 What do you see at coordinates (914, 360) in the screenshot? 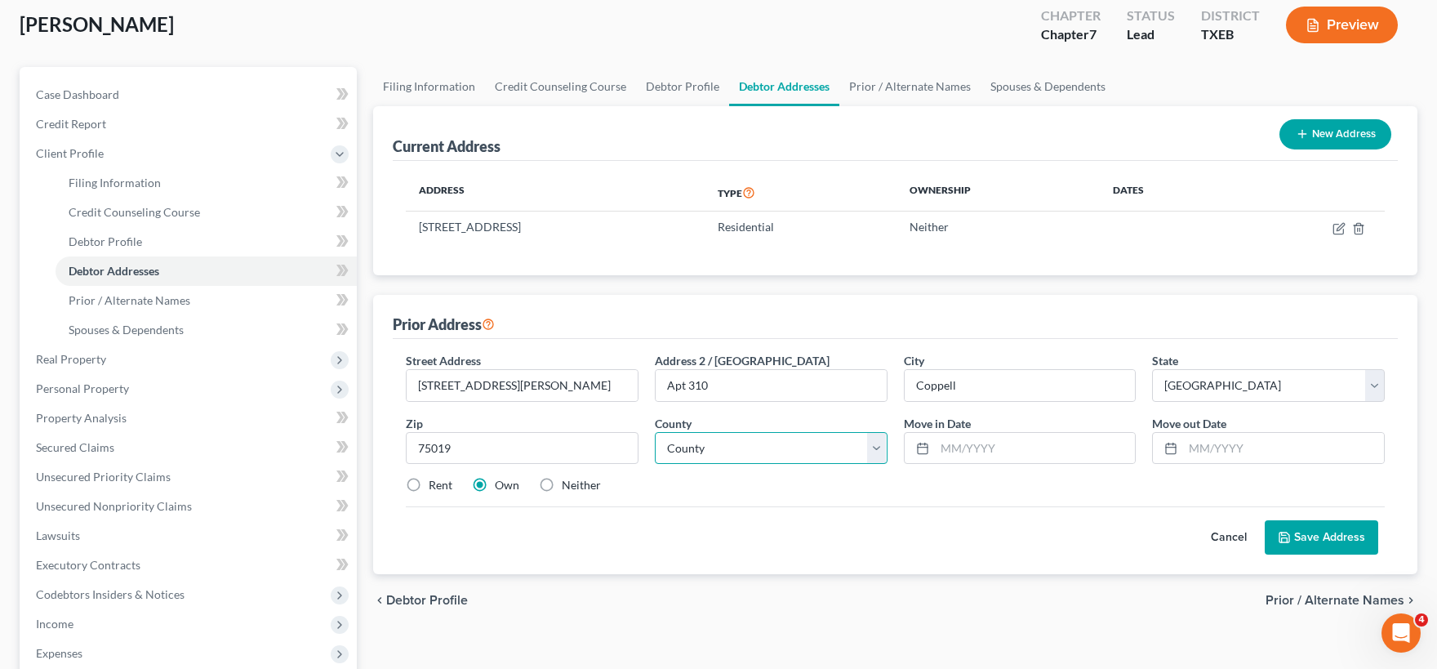
I see `span: City` at bounding box center [914, 360].